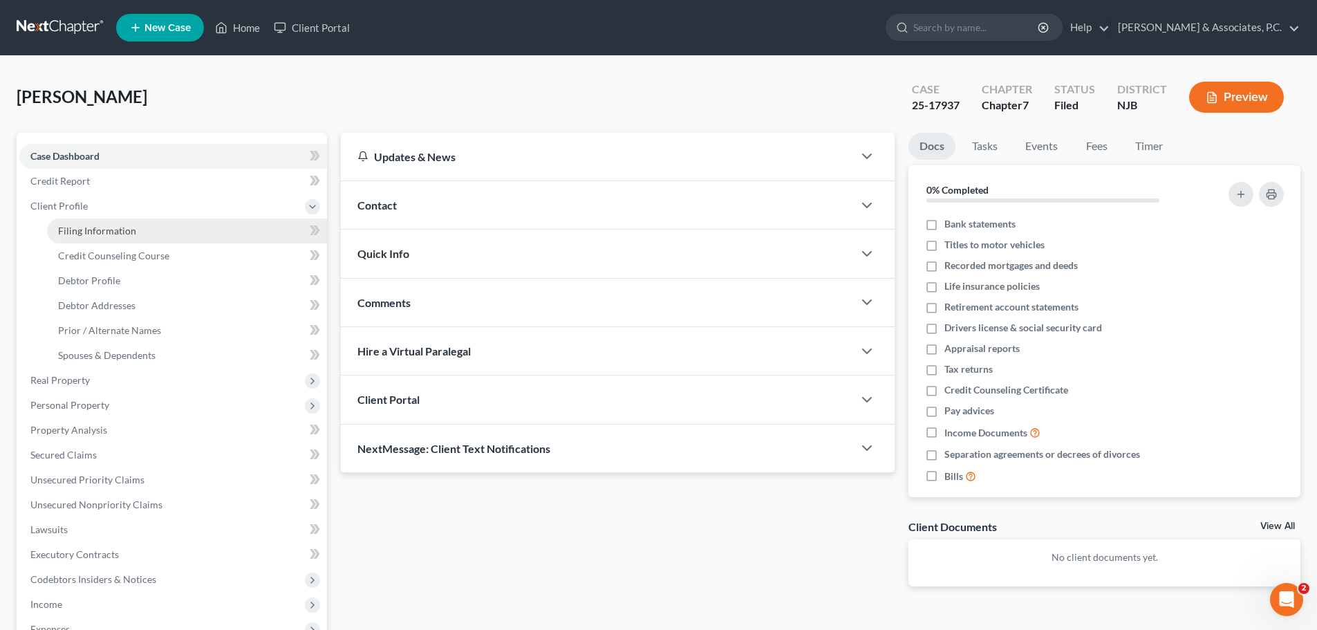 This screenshot has height=630, width=1317. Describe the element at coordinates (976, 27) in the screenshot. I see `input: Search by name...` at that location.